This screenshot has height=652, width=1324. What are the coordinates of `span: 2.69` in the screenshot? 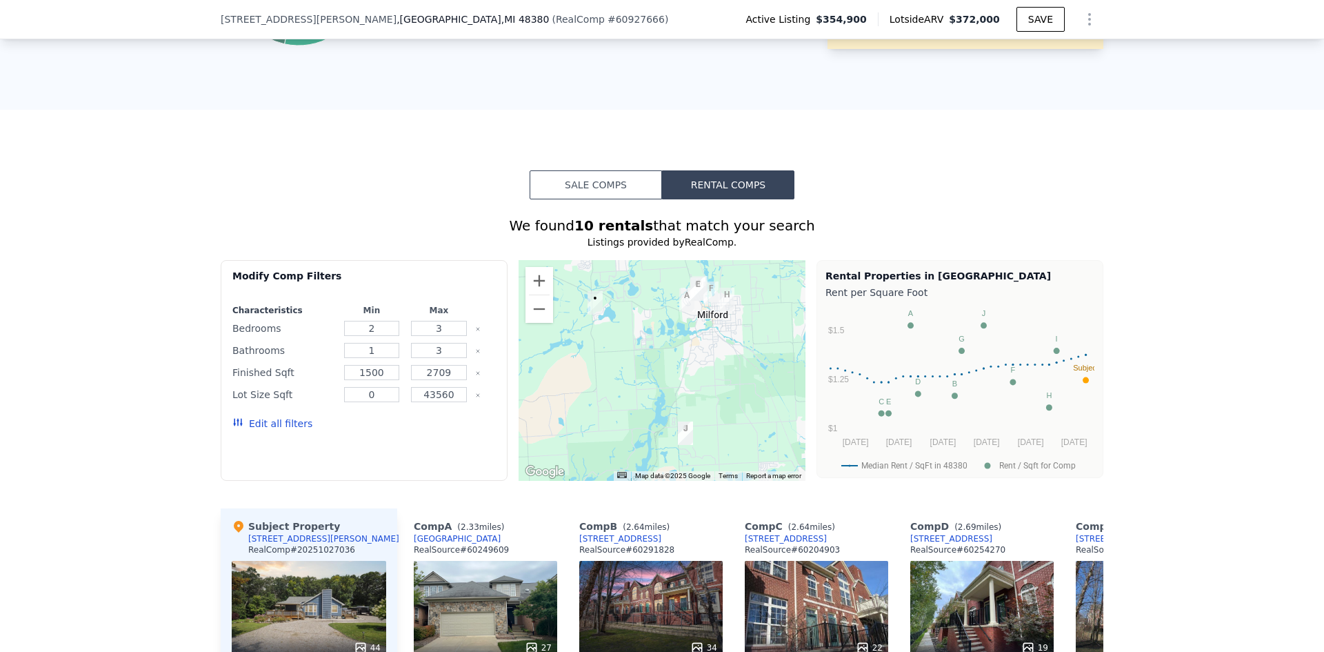 It's located at (967, 527).